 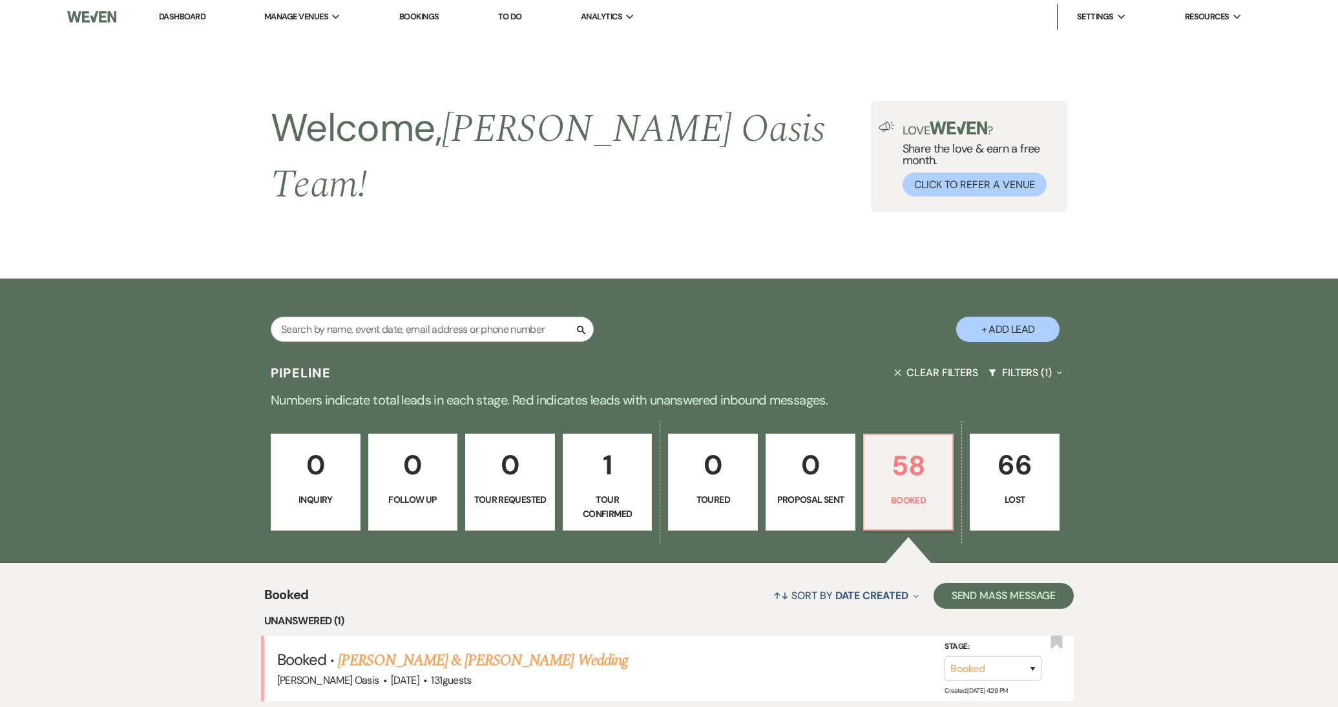 What do you see at coordinates (413, 500) in the screenshot?
I see `p: Follow Up` at bounding box center [413, 500].